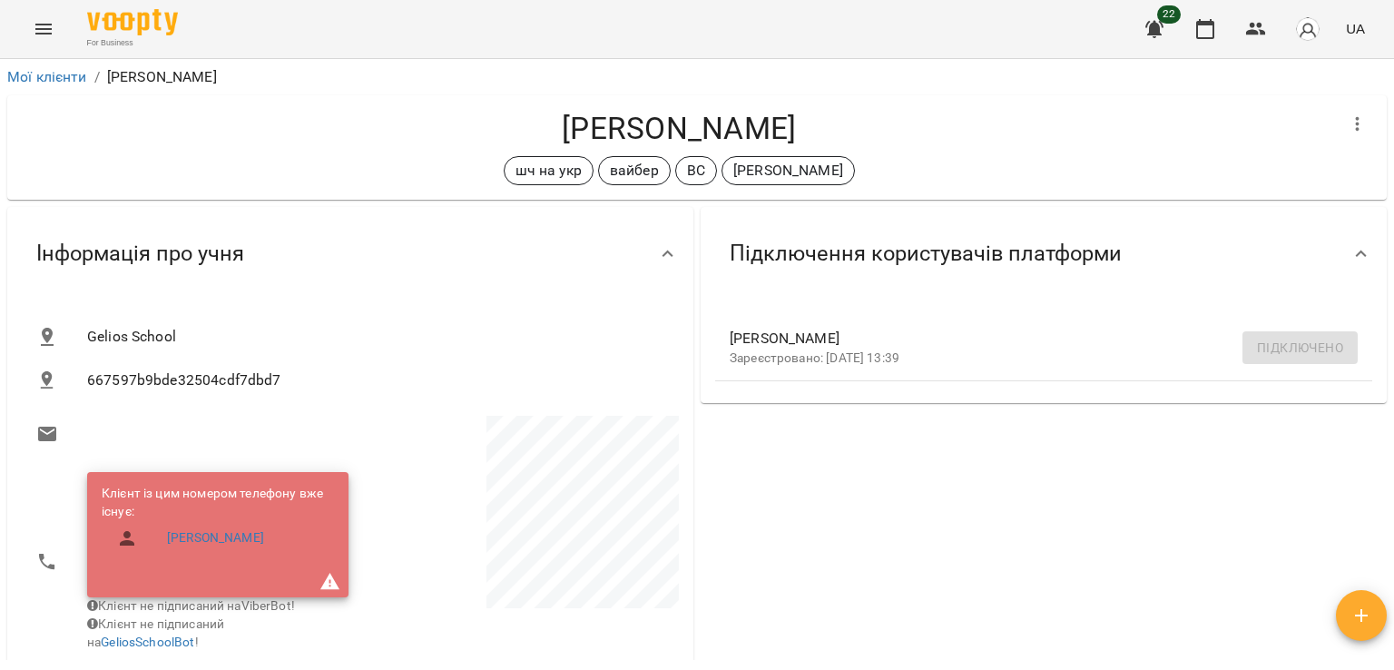  Describe the element at coordinates (376, 380) in the screenshot. I see `span: 667597b9bde32504cdf7dbd7` at that location.